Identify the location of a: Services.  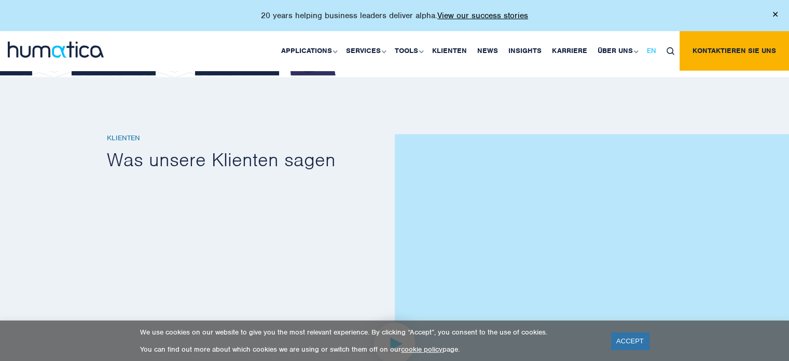
(365, 51).